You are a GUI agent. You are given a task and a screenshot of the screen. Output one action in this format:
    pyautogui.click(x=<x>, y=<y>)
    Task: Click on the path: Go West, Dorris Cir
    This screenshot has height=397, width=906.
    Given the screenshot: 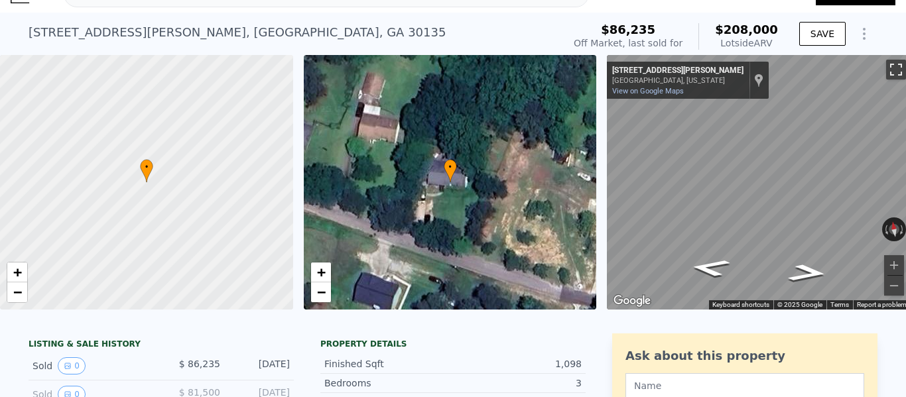 What is the action you would take?
    pyautogui.click(x=710, y=267)
    